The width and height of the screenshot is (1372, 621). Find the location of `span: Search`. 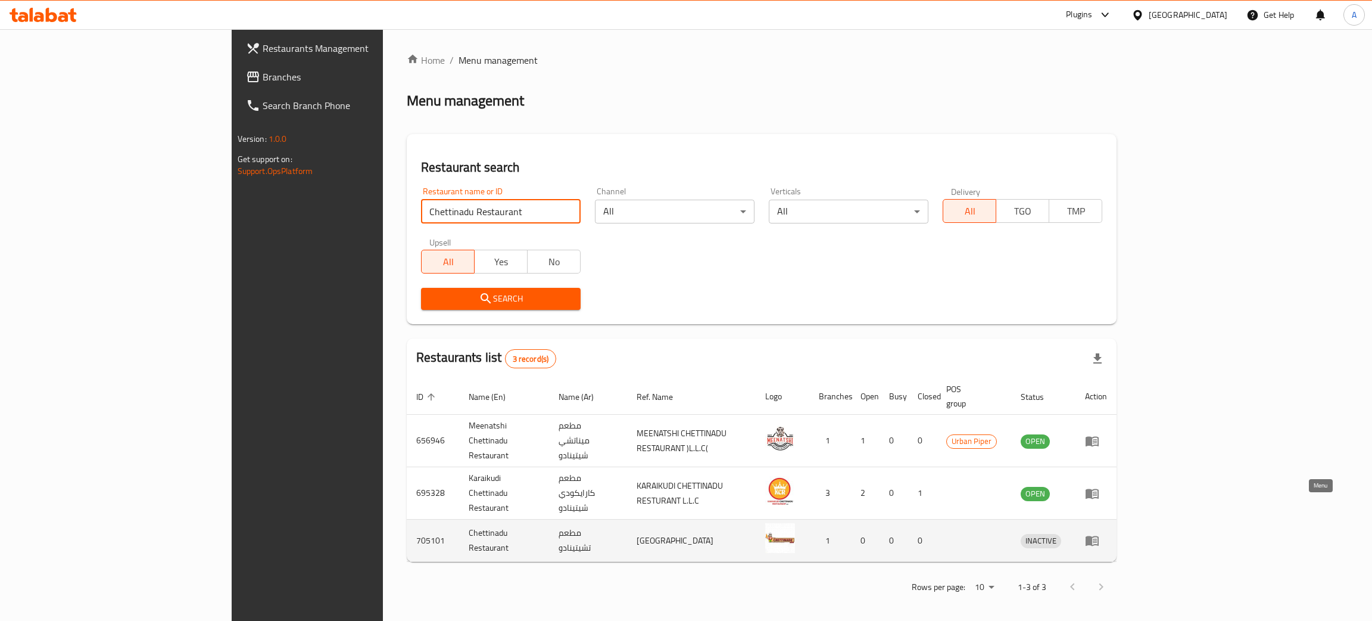

span: Search is located at coordinates (501, 298).